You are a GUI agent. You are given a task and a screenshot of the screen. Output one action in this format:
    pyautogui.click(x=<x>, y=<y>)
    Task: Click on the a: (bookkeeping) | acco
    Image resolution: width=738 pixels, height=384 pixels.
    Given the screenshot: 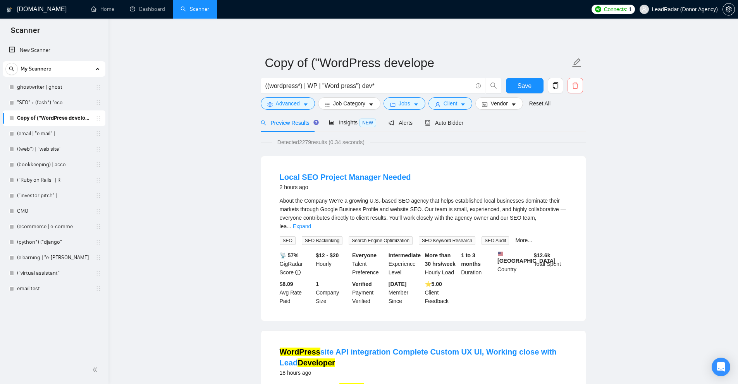 What is the action you would take?
    pyautogui.click(x=54, y=165)
    